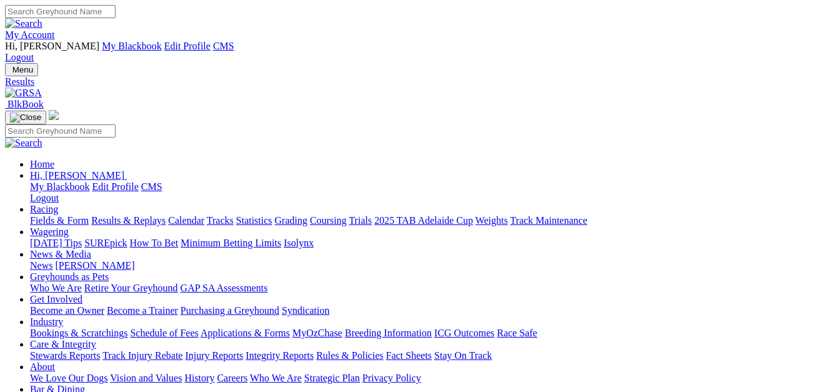 This screenshot has height=392, width=839. Describe the element at coordinates (186, 220) in the screenshot. I see `a: Calendar` at that location.